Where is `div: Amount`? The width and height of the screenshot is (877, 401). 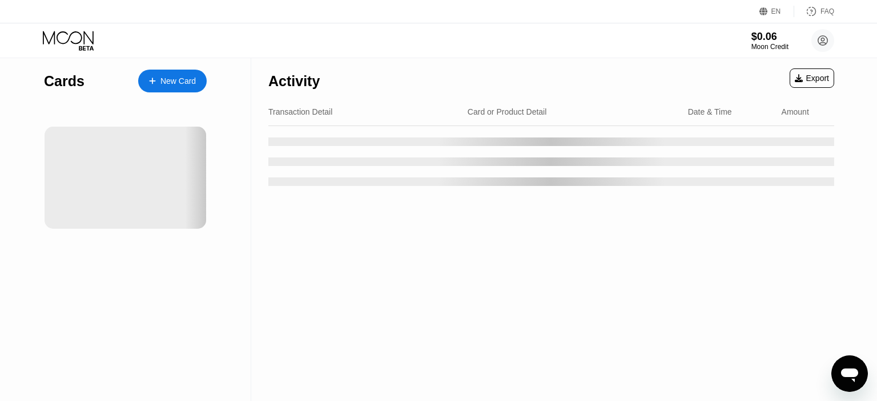
div: Amount is located at coordinates (796, 112).